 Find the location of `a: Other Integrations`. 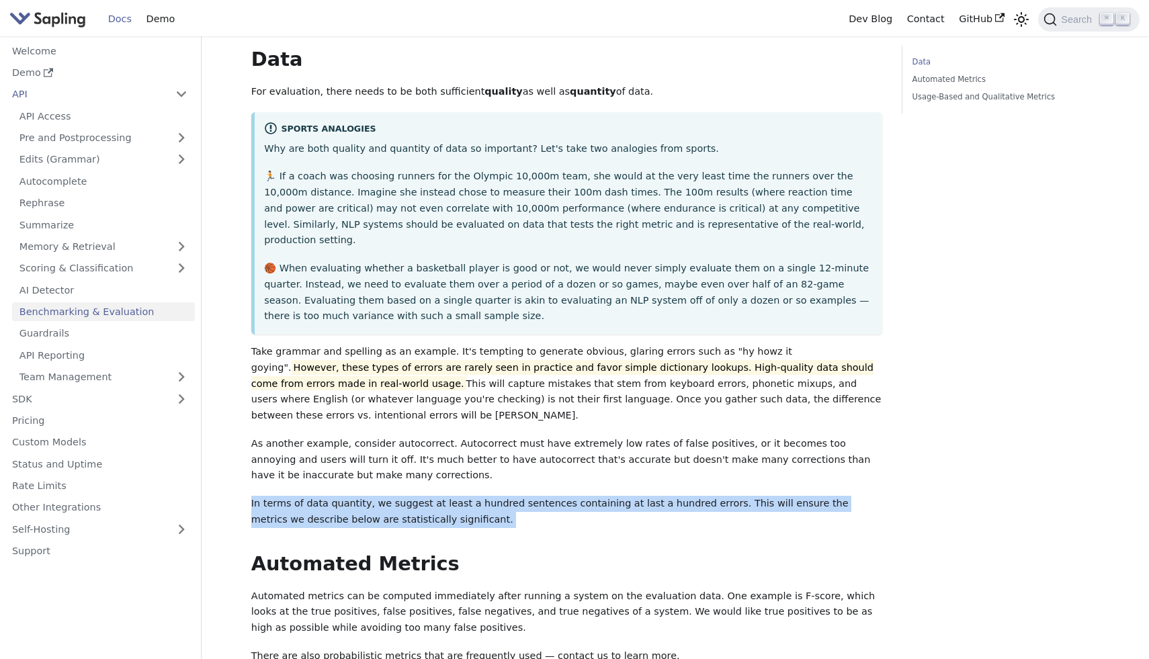

a: Other Integrations is located at coordinates (99, 507).